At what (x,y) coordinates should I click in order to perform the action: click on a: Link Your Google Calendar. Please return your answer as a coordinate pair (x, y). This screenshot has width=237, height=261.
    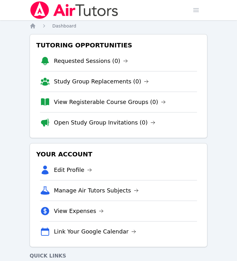
    Looking at the image, I should click on (95, 231).